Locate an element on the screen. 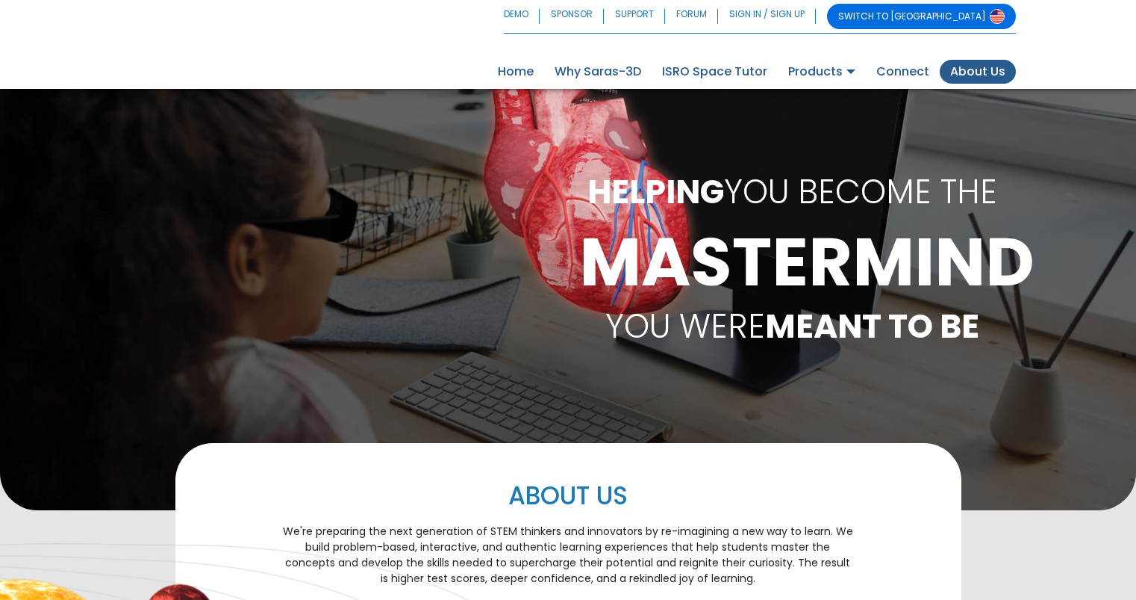 The width and height of the screenshot is (1136, 600). a: FORUM is located at coordinates (691, 16).